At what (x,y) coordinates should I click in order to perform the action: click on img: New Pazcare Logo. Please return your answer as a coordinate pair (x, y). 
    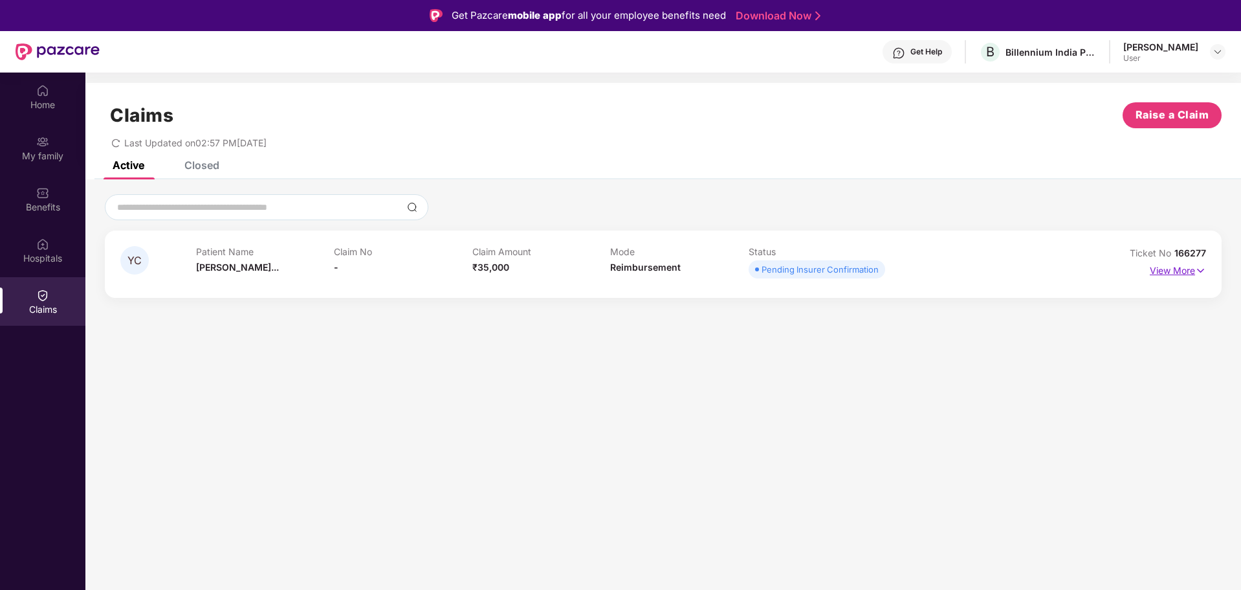
    Looking at the image, I should click on (58, 52).